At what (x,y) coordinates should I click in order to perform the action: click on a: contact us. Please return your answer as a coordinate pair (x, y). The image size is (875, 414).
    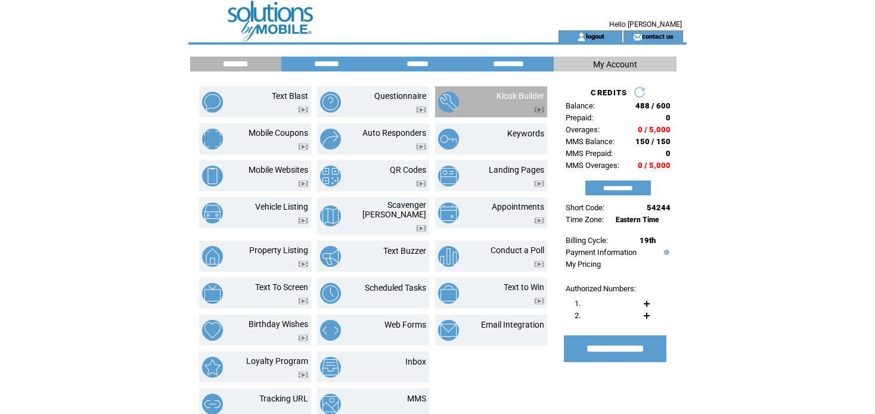
    Looking at the image, I should click on (658, 36).